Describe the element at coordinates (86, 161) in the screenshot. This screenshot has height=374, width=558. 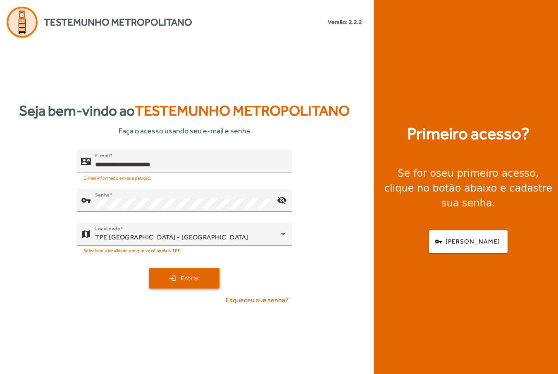
I see `mat-icon: contact_mail` at that location.